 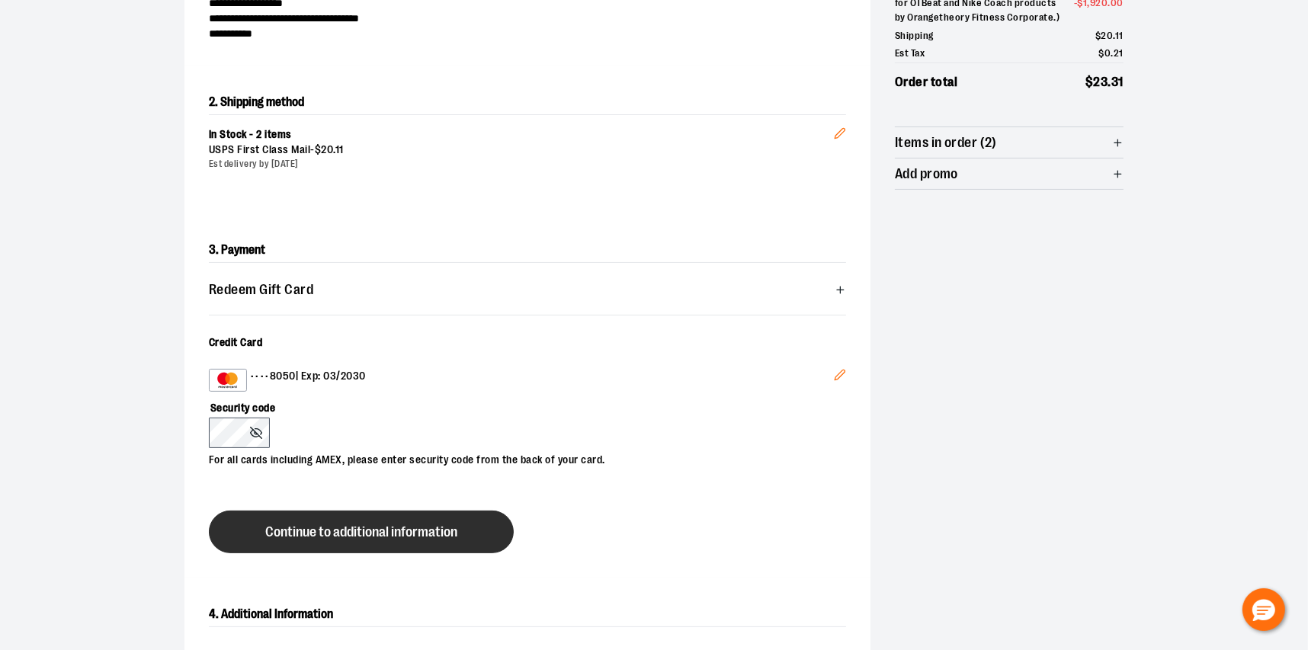 I want to click on span: Order total, so click(x=926, y=82).